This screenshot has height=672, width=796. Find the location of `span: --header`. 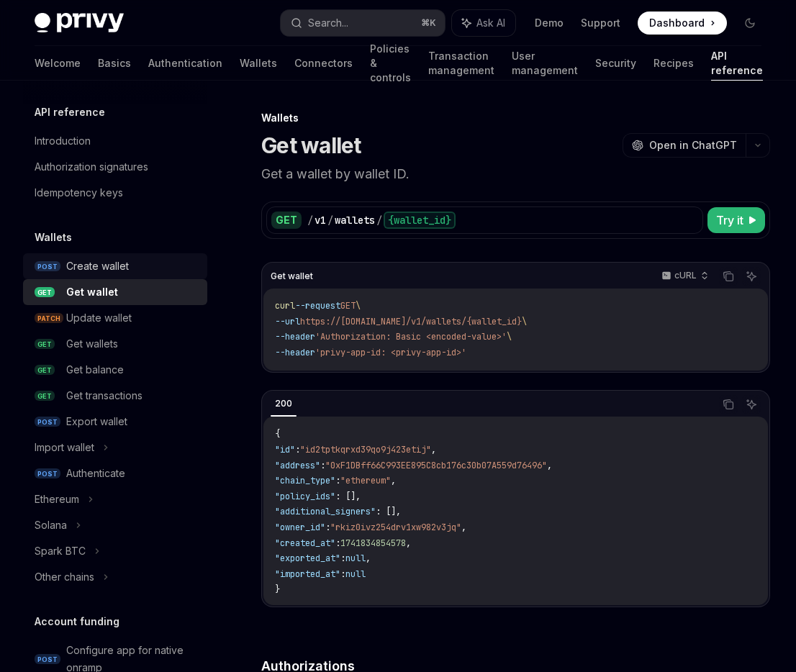

span: --header is located at coordinates (295, 353).